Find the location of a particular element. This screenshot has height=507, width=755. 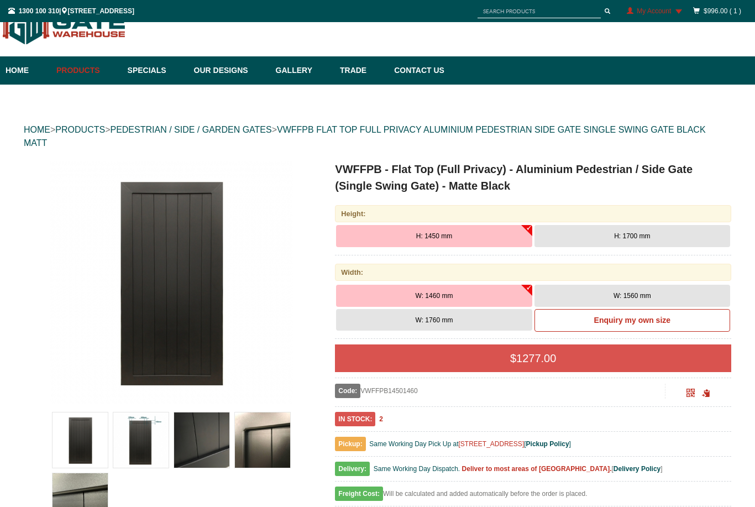

a: Products is located at coordinates (86, 70).